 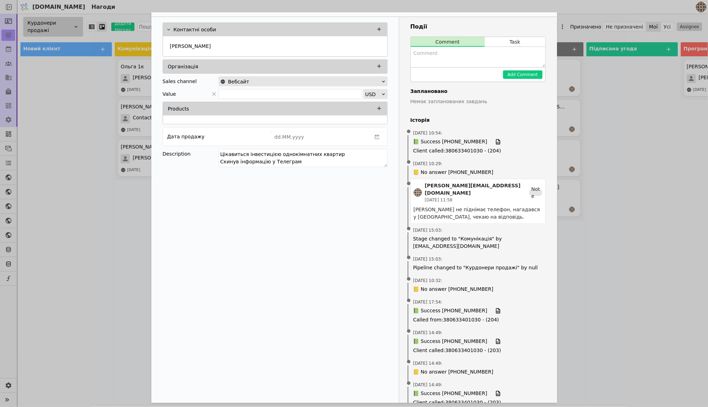 What do you see at coordinates (183, 67) in the screenshot?
I see `p: Організація` at bounding box center [183, 67].